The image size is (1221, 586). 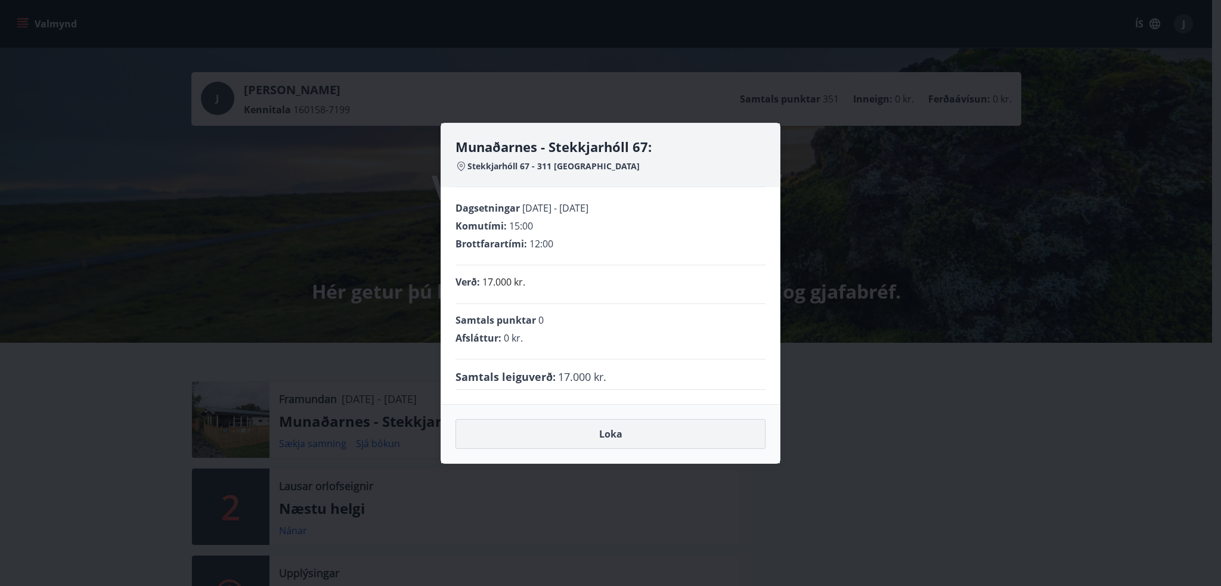 What do you see at coordinates (481, 226) in the screenshot?
I see `span: Komutími :` at bounding box center [481, 226].